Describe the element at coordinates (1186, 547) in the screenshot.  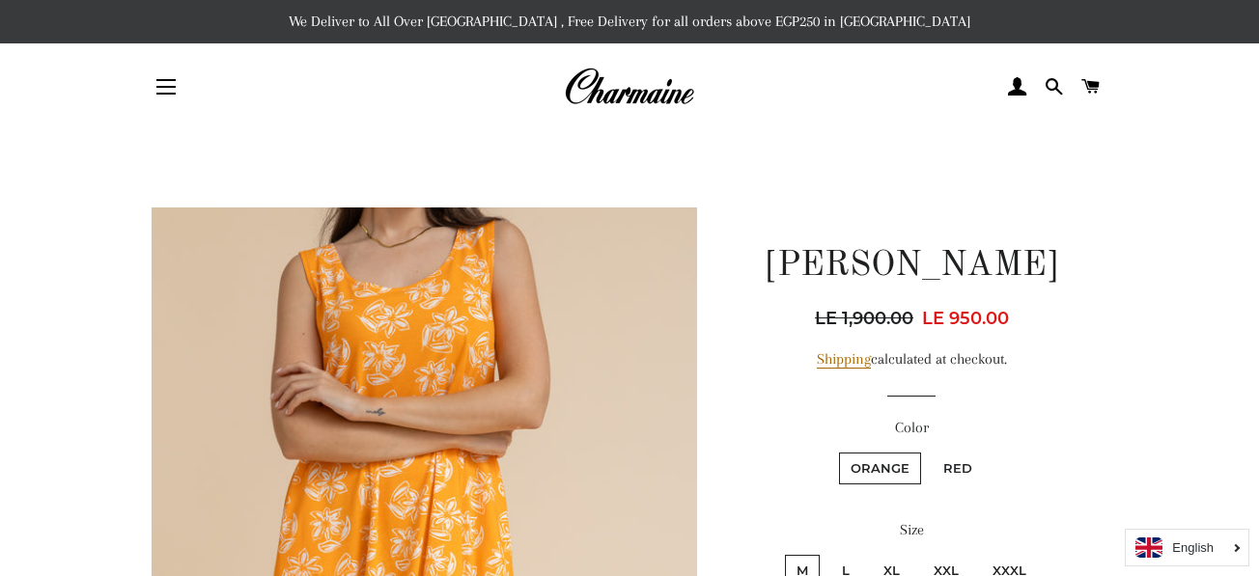
I see `a: English` at that location.